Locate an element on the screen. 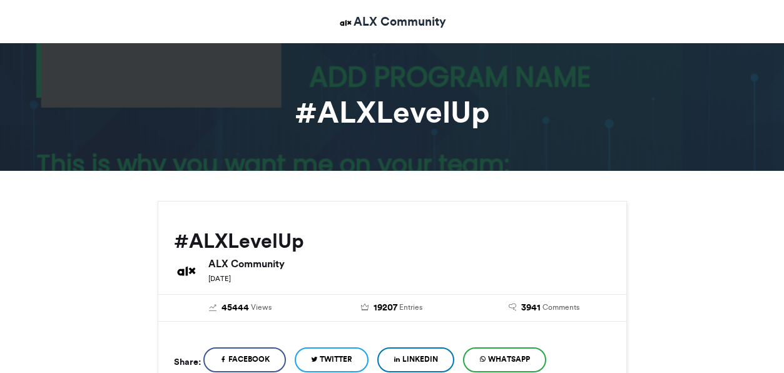  a: ALX Community is located at coordinates (392, 21).